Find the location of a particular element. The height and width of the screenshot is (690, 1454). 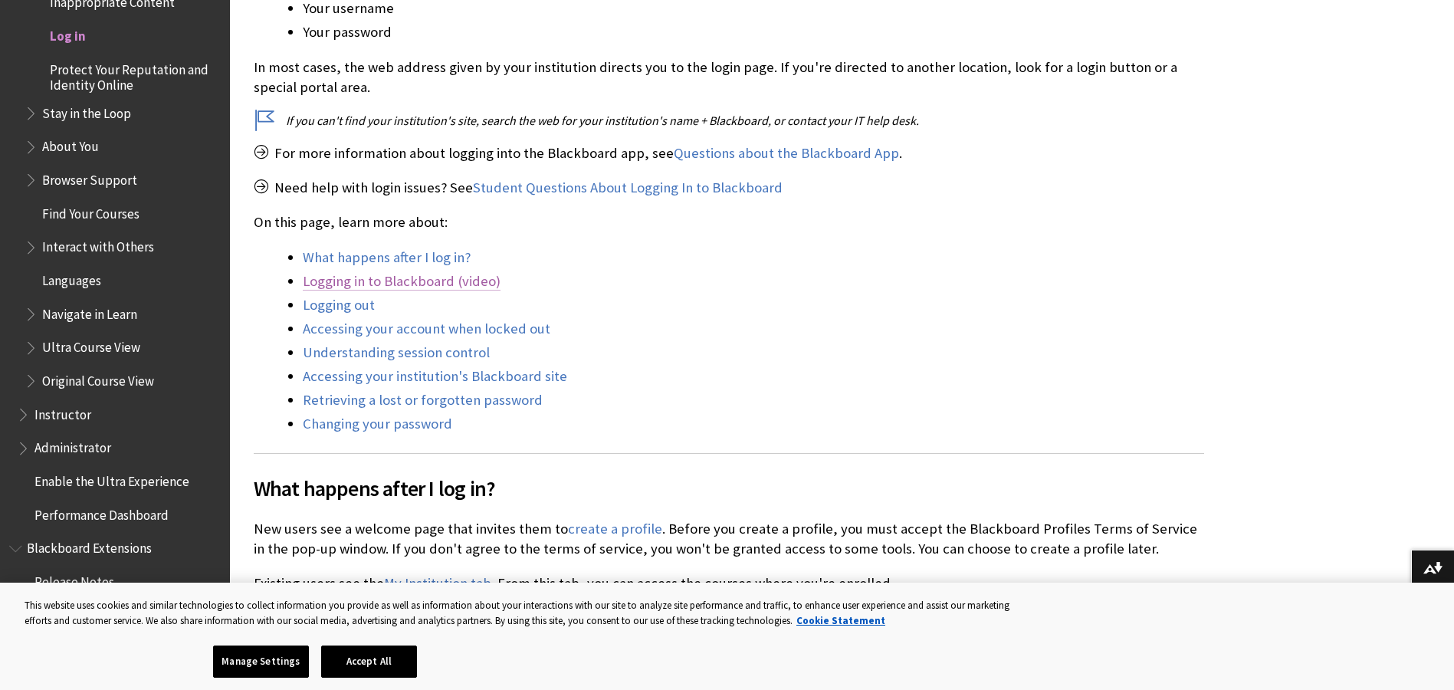

a: Student Questions About Logging In to Blackboard is located at coordinates (628, 188).